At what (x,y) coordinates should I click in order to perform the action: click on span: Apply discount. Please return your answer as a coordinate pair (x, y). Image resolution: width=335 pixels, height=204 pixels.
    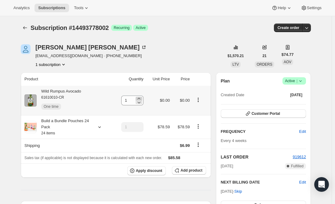
    Looking at the image, I should click on (149, 171).